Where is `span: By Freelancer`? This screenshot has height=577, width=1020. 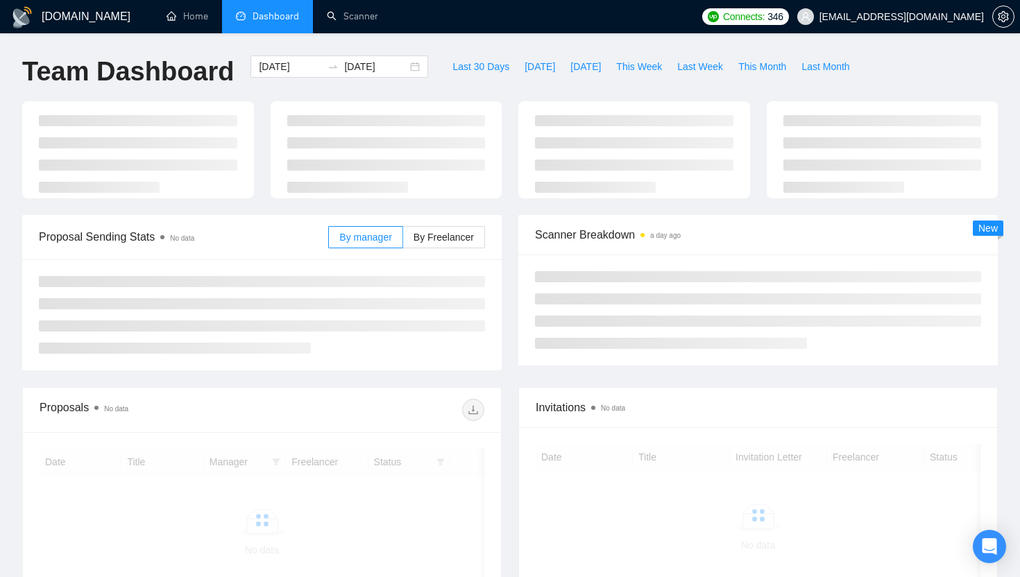
span: By Freelancer is located at coordinates (443, 237).